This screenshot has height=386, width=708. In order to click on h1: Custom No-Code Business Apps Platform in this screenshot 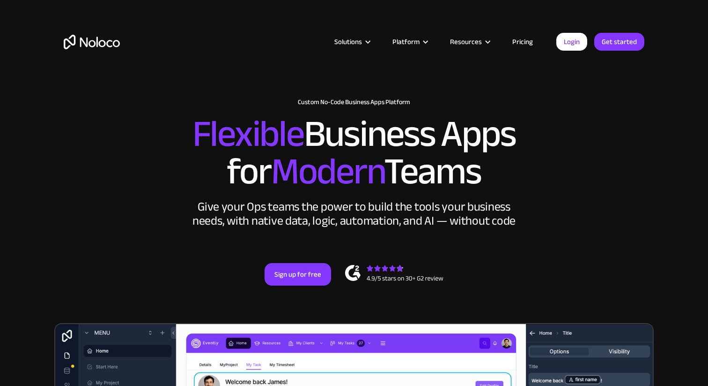, I will do `click(354, 102)`.